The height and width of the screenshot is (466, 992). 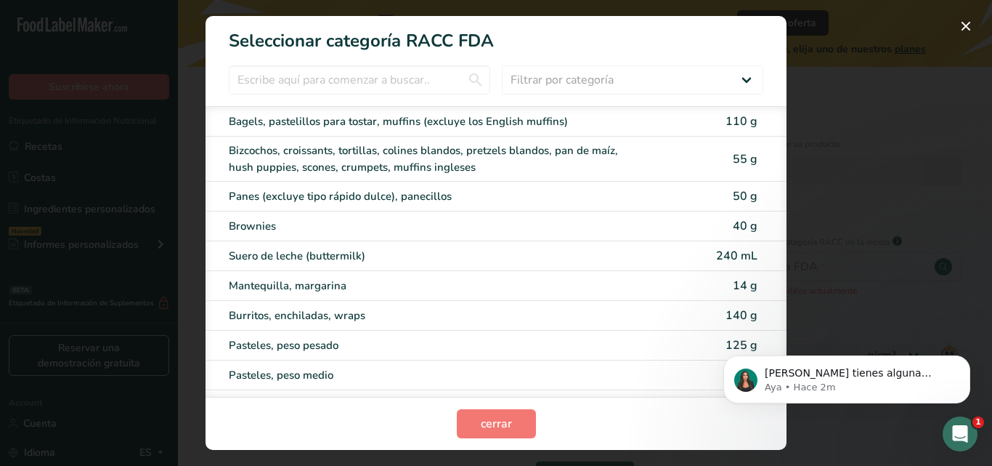 What do you see at coordinates (742, 315) in the screenshot?
I see `span: 140 g` at bounding box center [742, 315].